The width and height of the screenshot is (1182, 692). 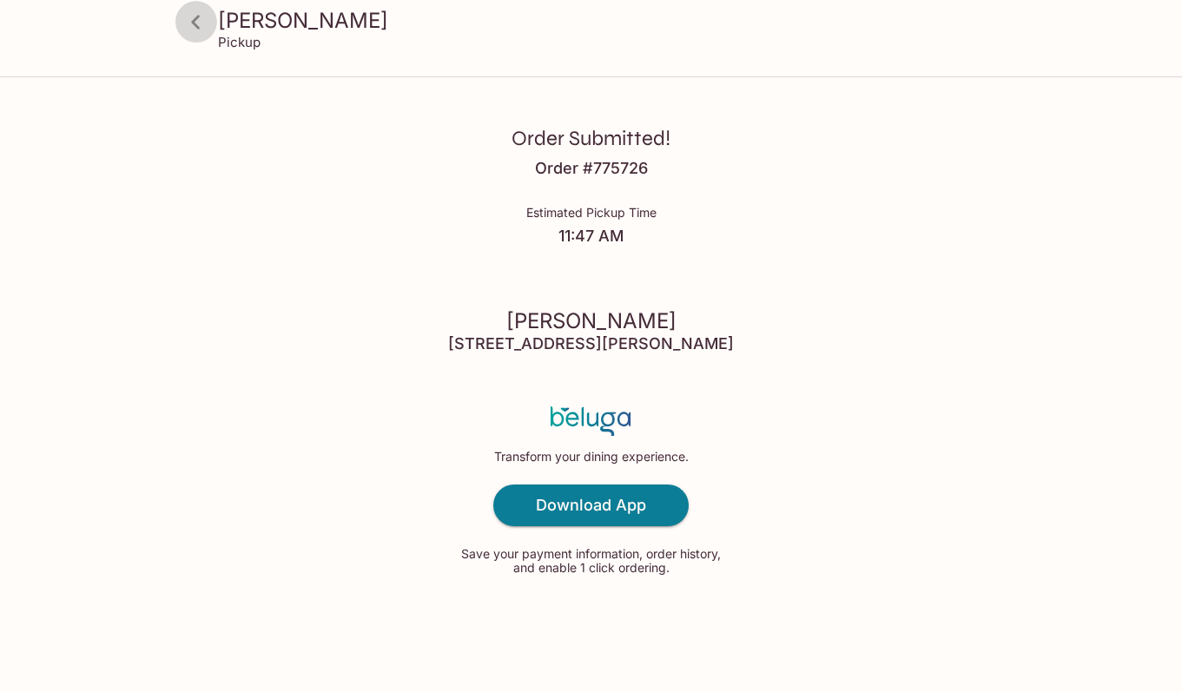 What do you see at coordinates (591, 506) in the screenshot?
I see `h4: Download App` at bounding box center [591, 506].